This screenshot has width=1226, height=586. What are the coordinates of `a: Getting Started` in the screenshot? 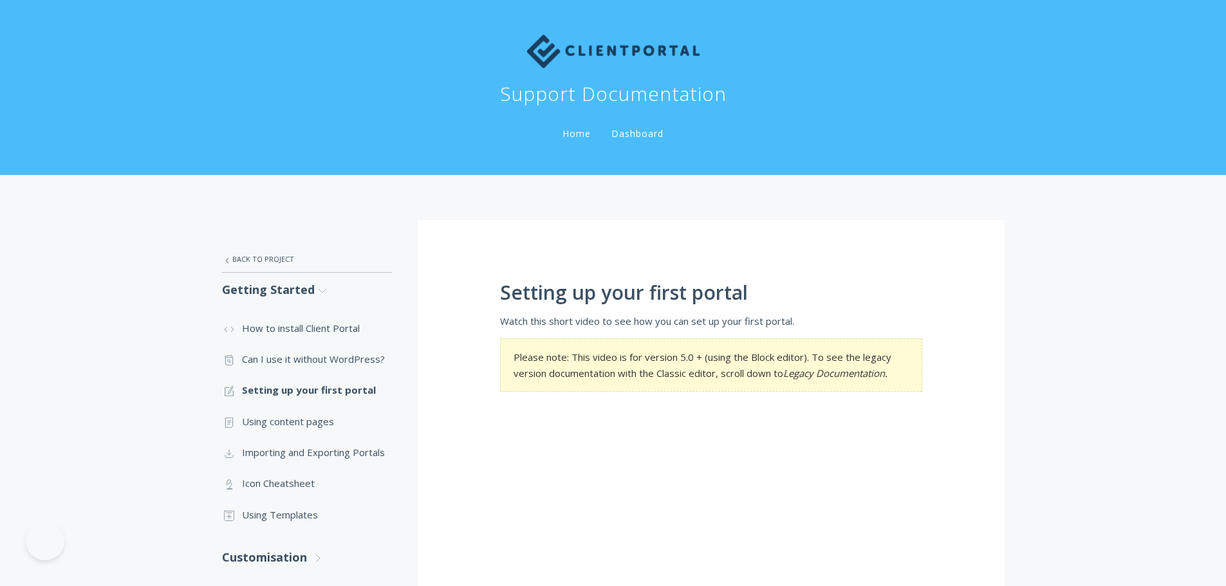 It's located at (307, 290).